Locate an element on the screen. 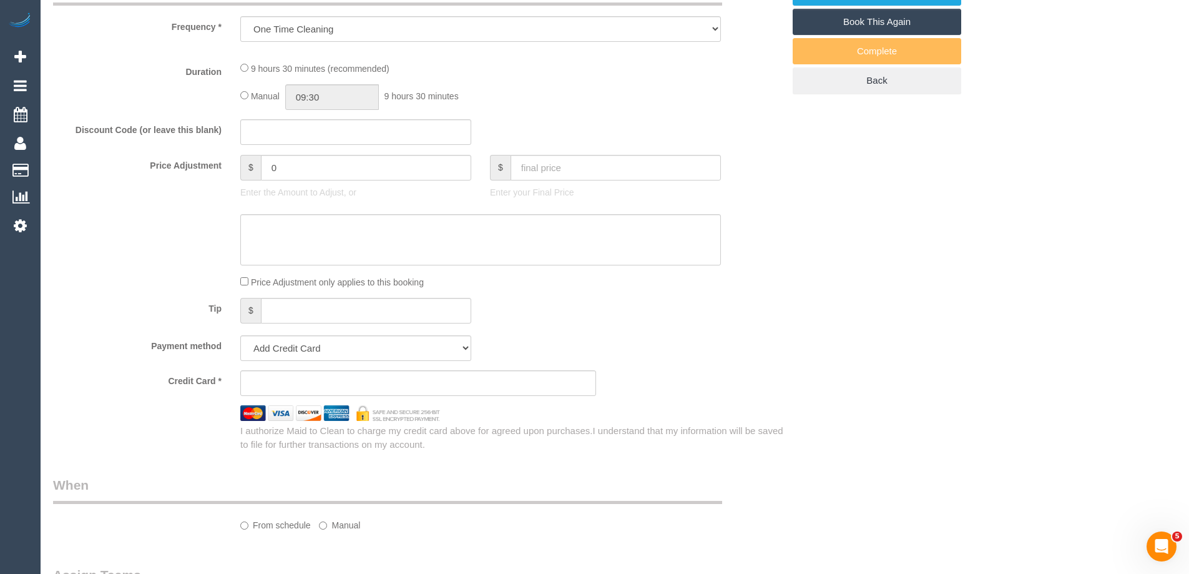 The height and width of the screenshot is (574, 1189). span: 5 is located at coordinates (1177, 536).